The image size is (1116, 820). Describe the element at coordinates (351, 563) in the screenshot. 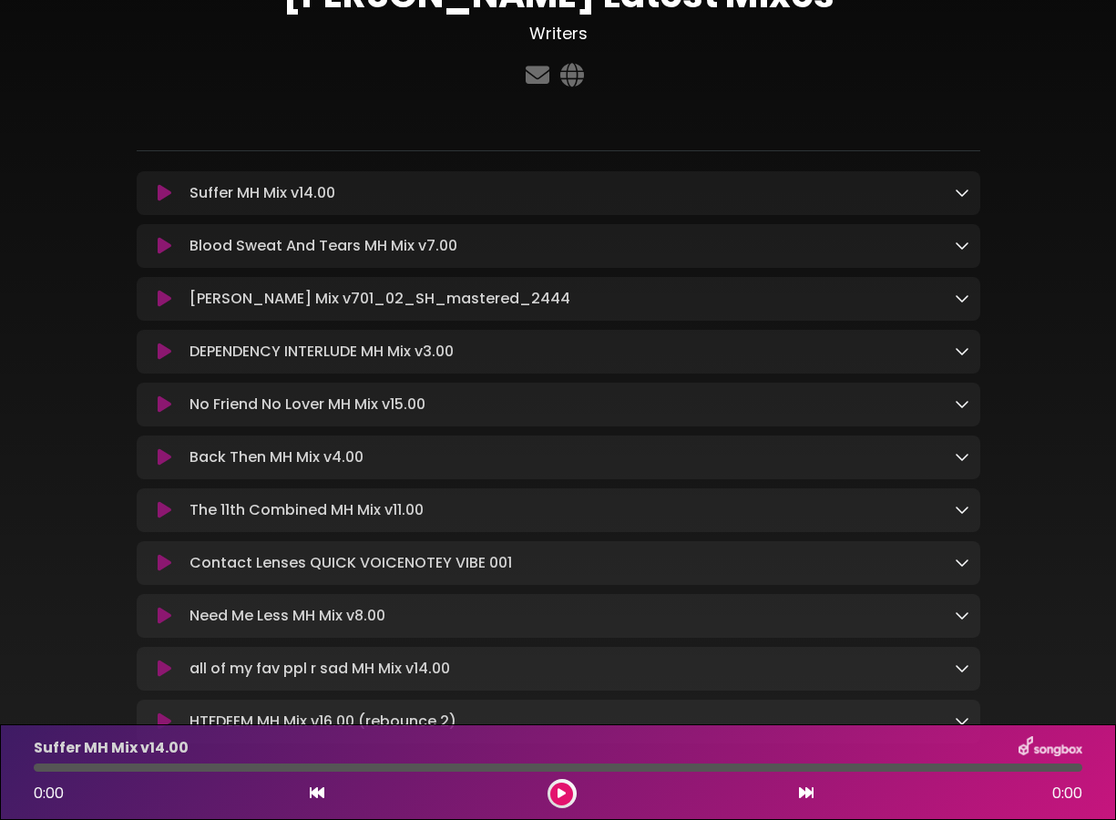

I see `p: Contact Lenses QUICK VOICENOTEY VIBE 001` at that location.